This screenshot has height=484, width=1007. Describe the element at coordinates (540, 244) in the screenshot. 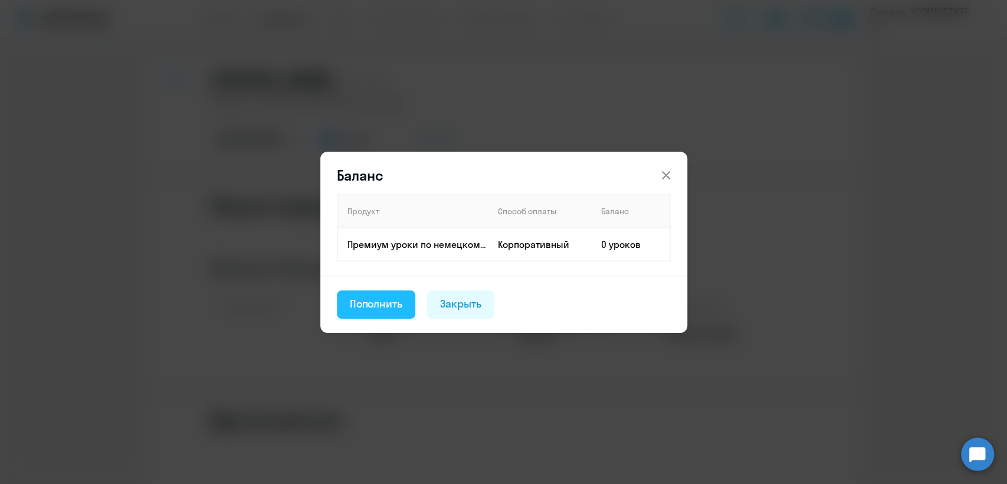

I see `td: Корпоративный` at that location.